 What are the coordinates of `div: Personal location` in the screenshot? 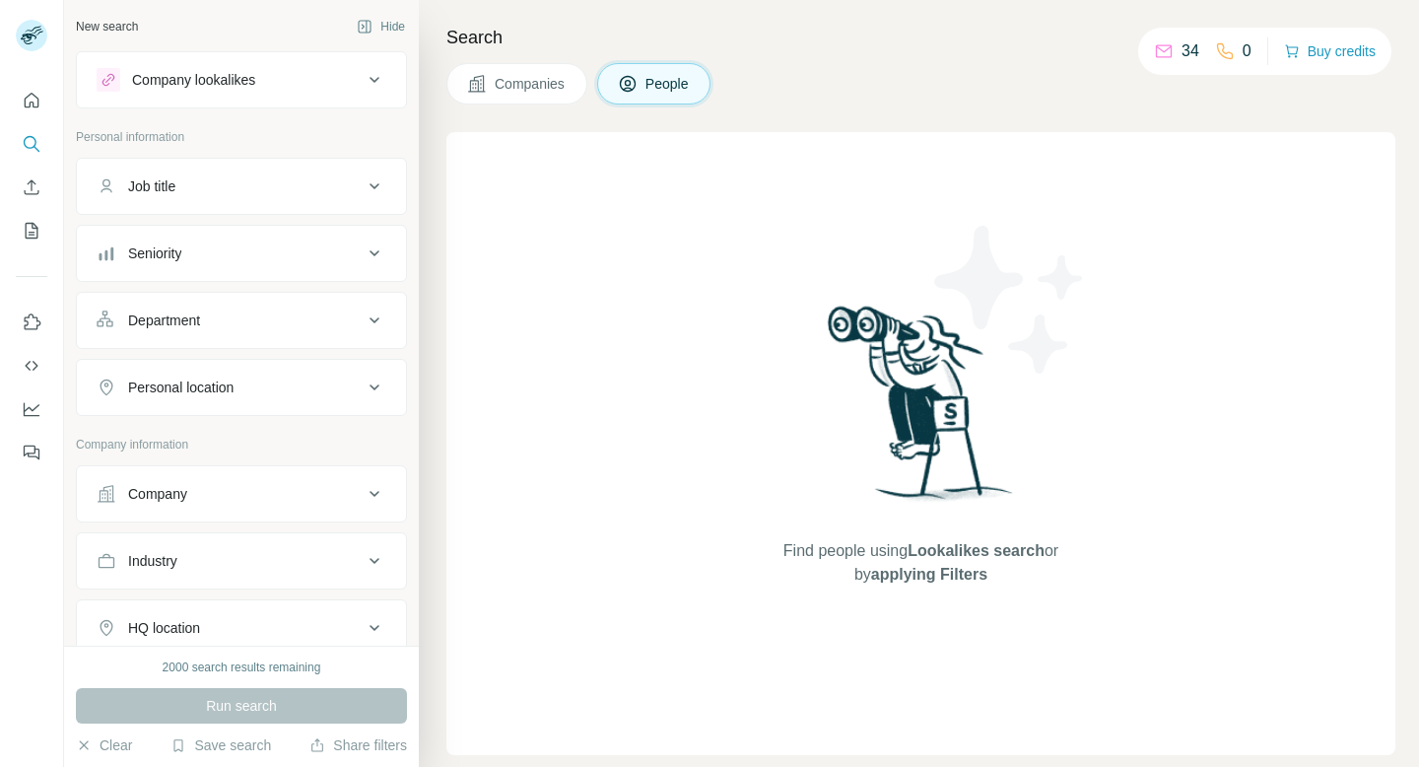 It's located at (180, 387).